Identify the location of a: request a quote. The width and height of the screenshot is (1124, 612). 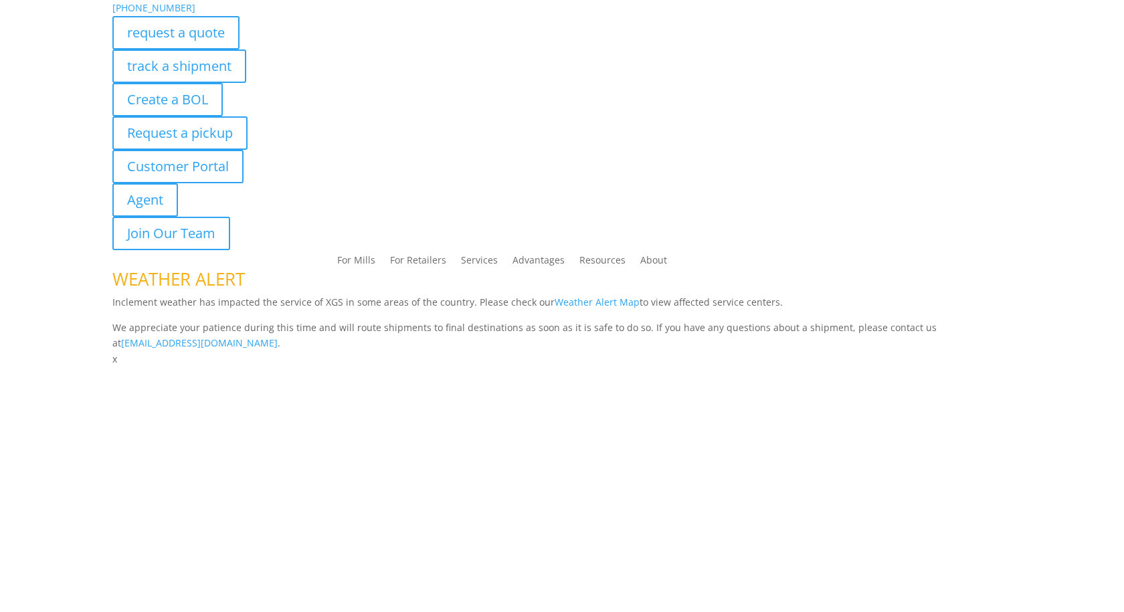
(176, 33).